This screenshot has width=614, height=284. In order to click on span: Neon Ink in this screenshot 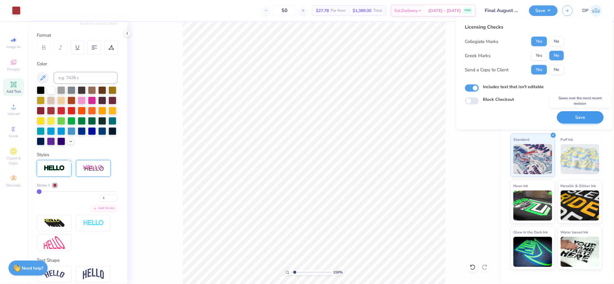, I will do `click(520, 186)`.